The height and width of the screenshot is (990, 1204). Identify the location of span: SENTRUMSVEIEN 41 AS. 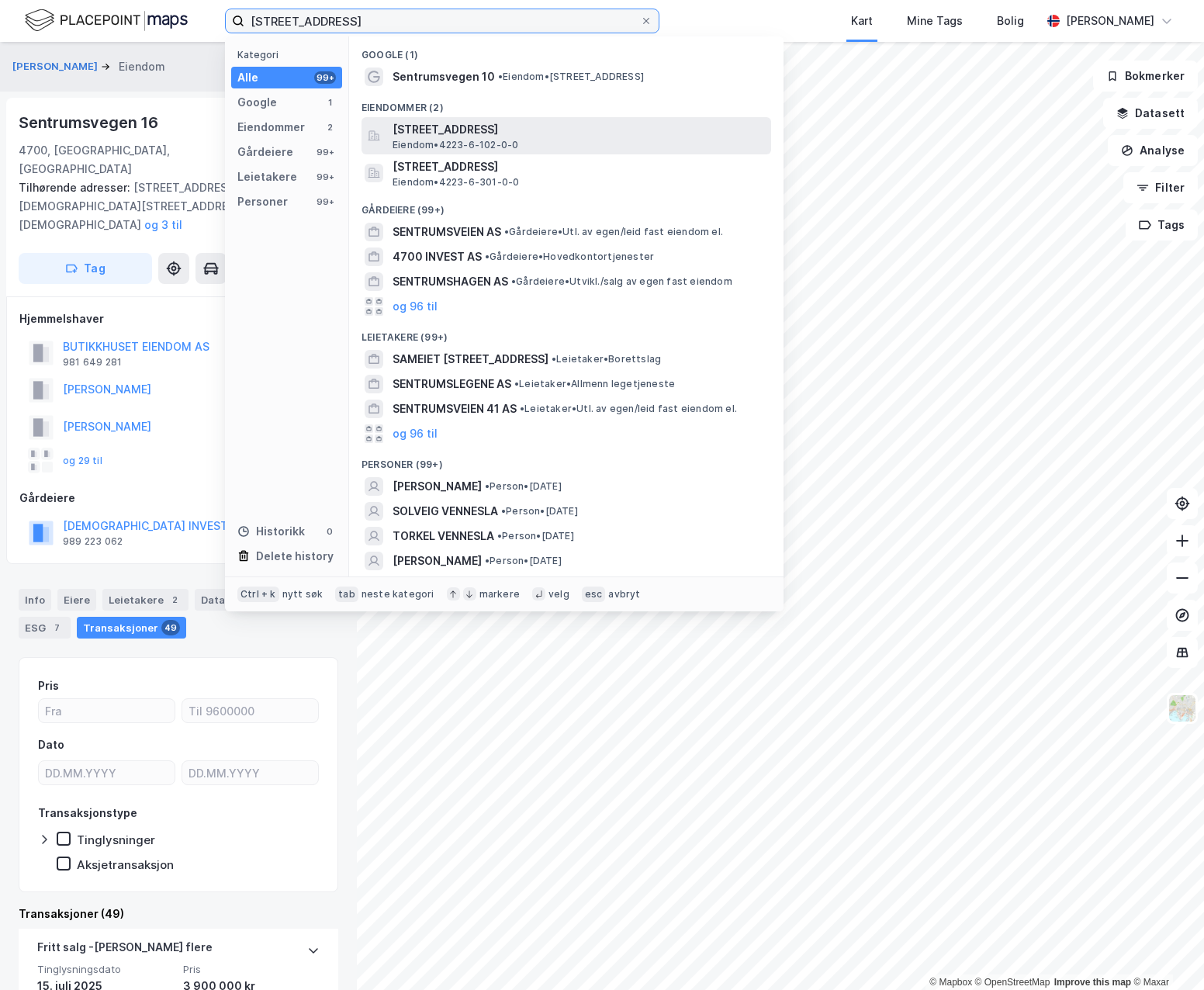
(454, 409).